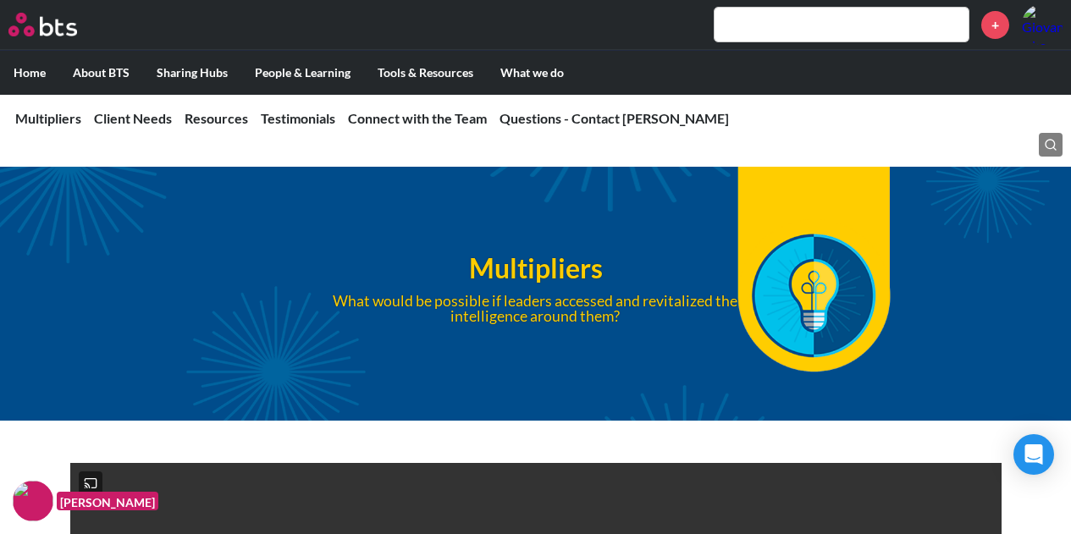  Describe the element at coordinates (58, 25) in the screenshot. I see `a: Go home` at that location.